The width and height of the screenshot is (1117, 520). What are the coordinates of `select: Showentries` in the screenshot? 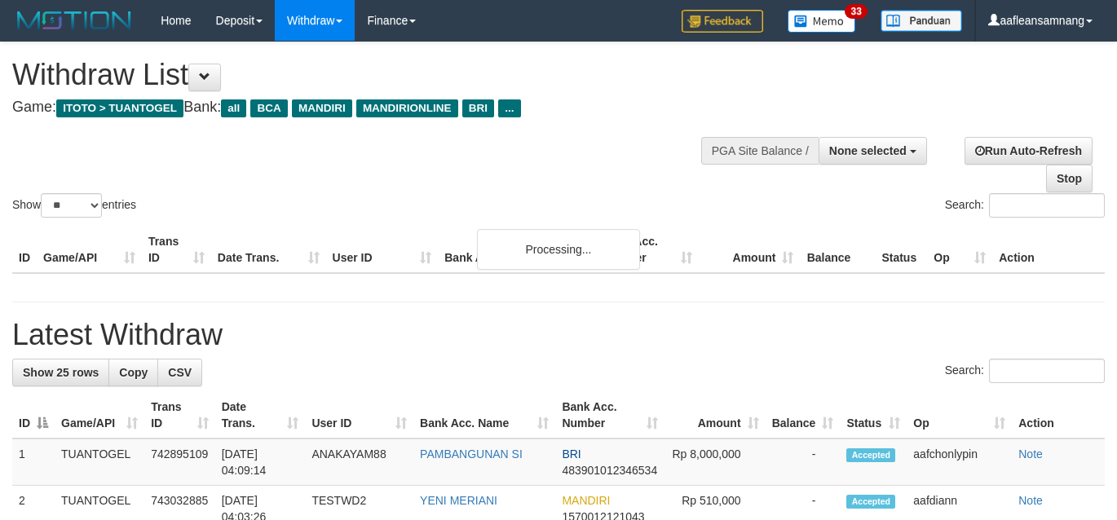 It's located at (71, 205).